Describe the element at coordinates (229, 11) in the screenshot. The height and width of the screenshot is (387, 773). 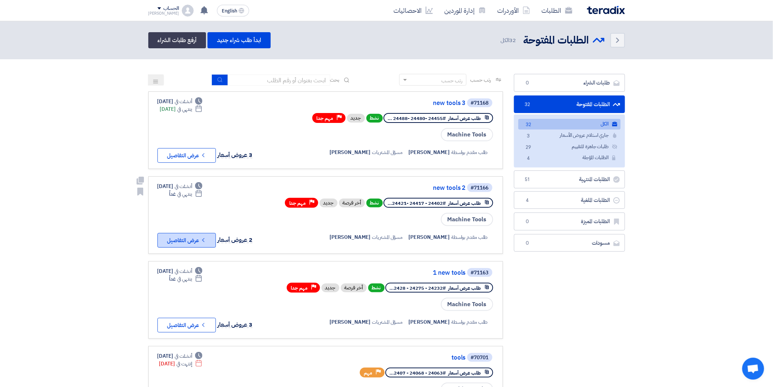
I see `span: English` at that location.